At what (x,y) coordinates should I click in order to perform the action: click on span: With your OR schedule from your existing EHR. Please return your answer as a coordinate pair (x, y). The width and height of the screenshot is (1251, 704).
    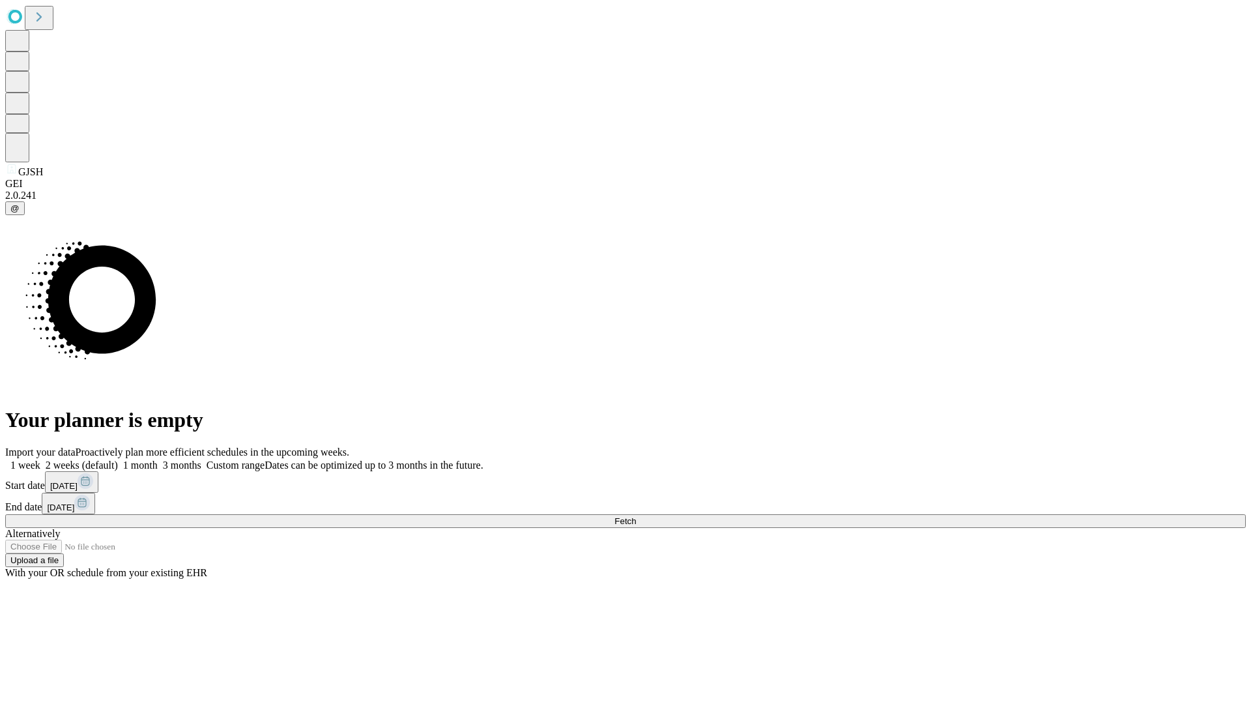
    Looking at the image, I should click on (106, 572).